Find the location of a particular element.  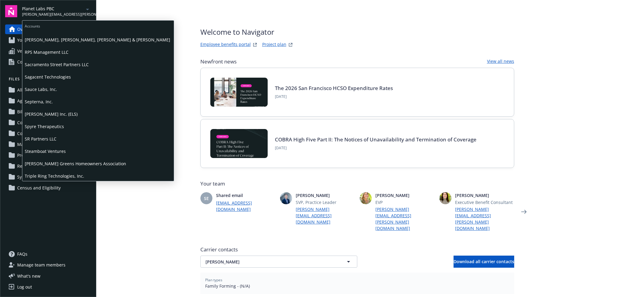

a: System Administration is located at coordinates (48, 177).